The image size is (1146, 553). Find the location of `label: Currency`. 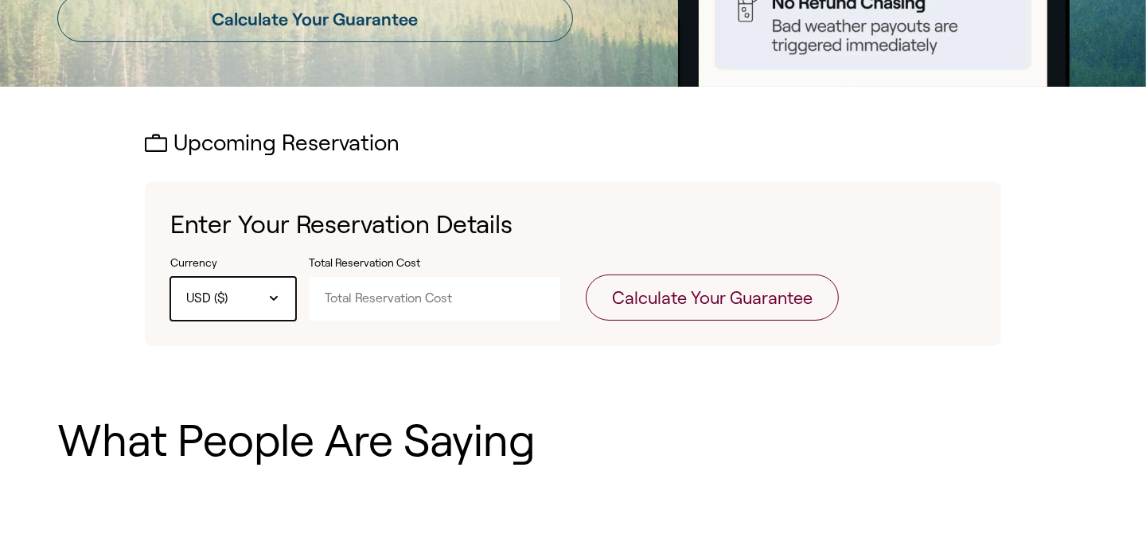

label: Currency is located at coordinates (233, 263).